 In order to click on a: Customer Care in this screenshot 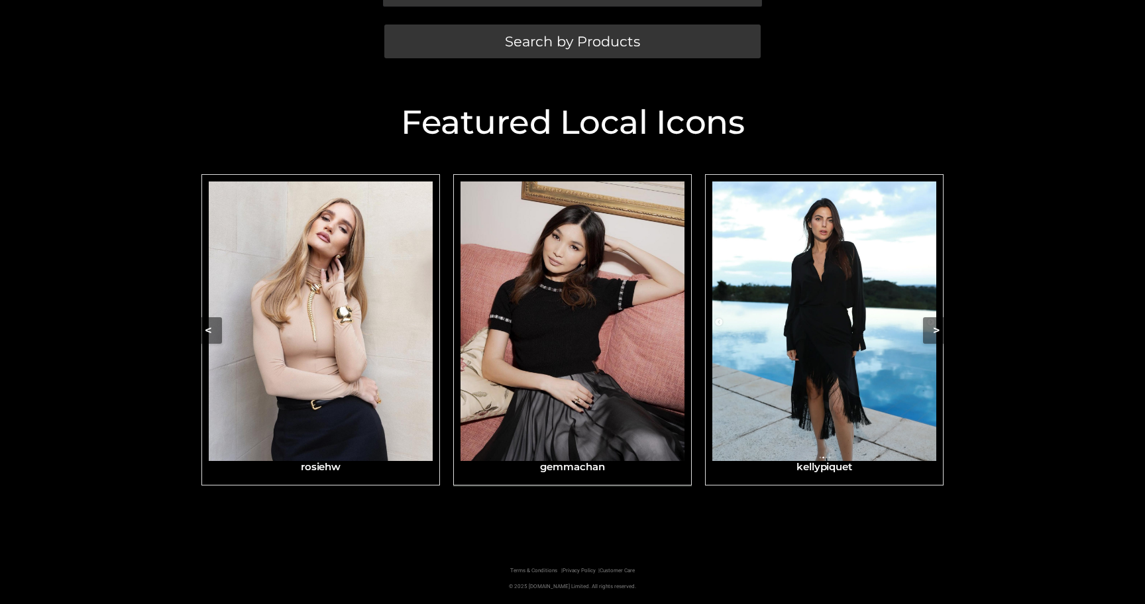, I will do `click(617, 571)`.